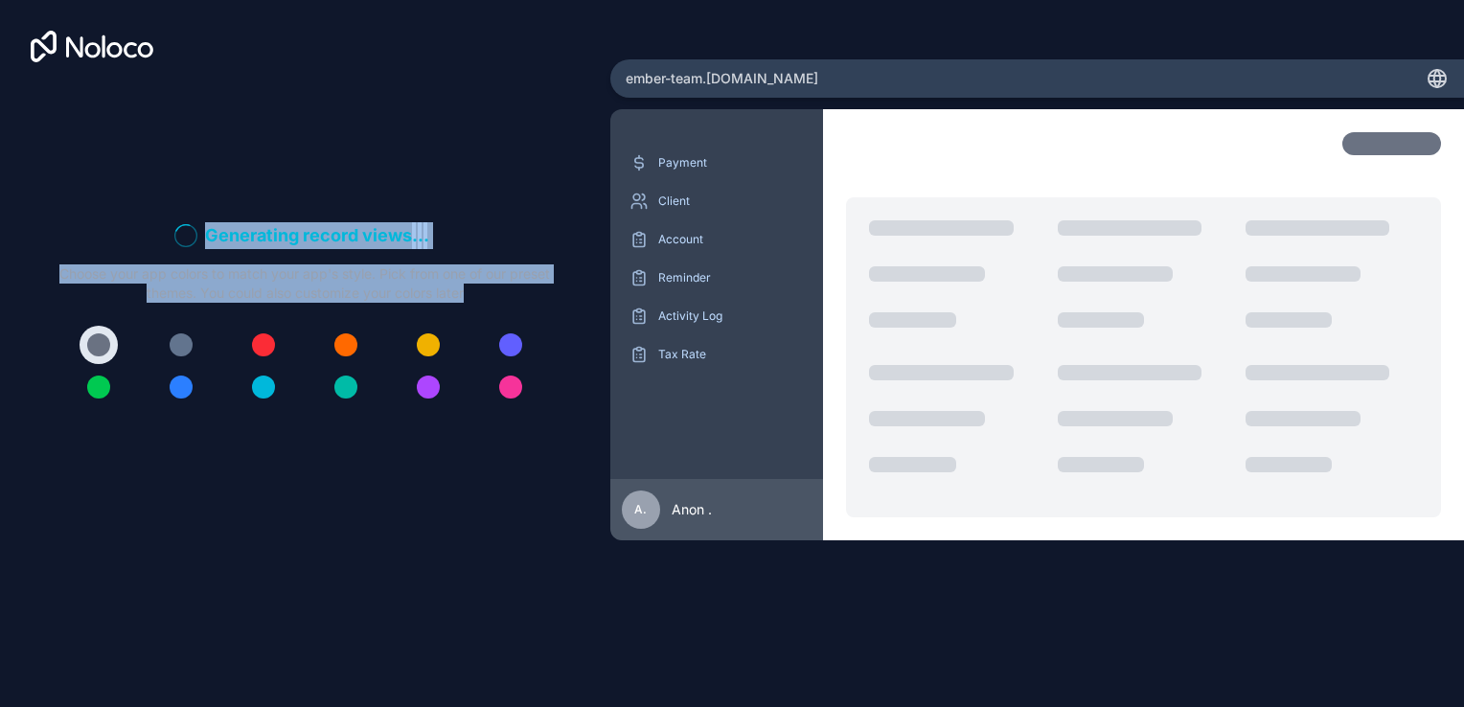 The height and width of the screenshot is (707, 1464). I want to click on p: Tax Rate, so click(731, 355).